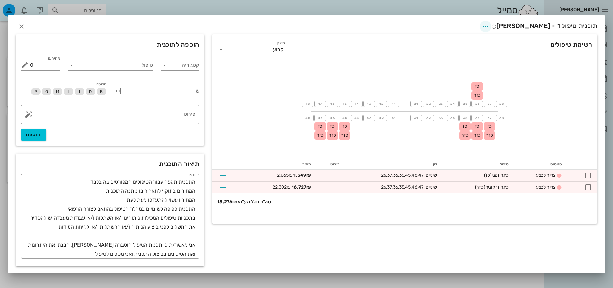 This screenshot has width=613, height=288. I want to click on button: 11, so click(394, 104).